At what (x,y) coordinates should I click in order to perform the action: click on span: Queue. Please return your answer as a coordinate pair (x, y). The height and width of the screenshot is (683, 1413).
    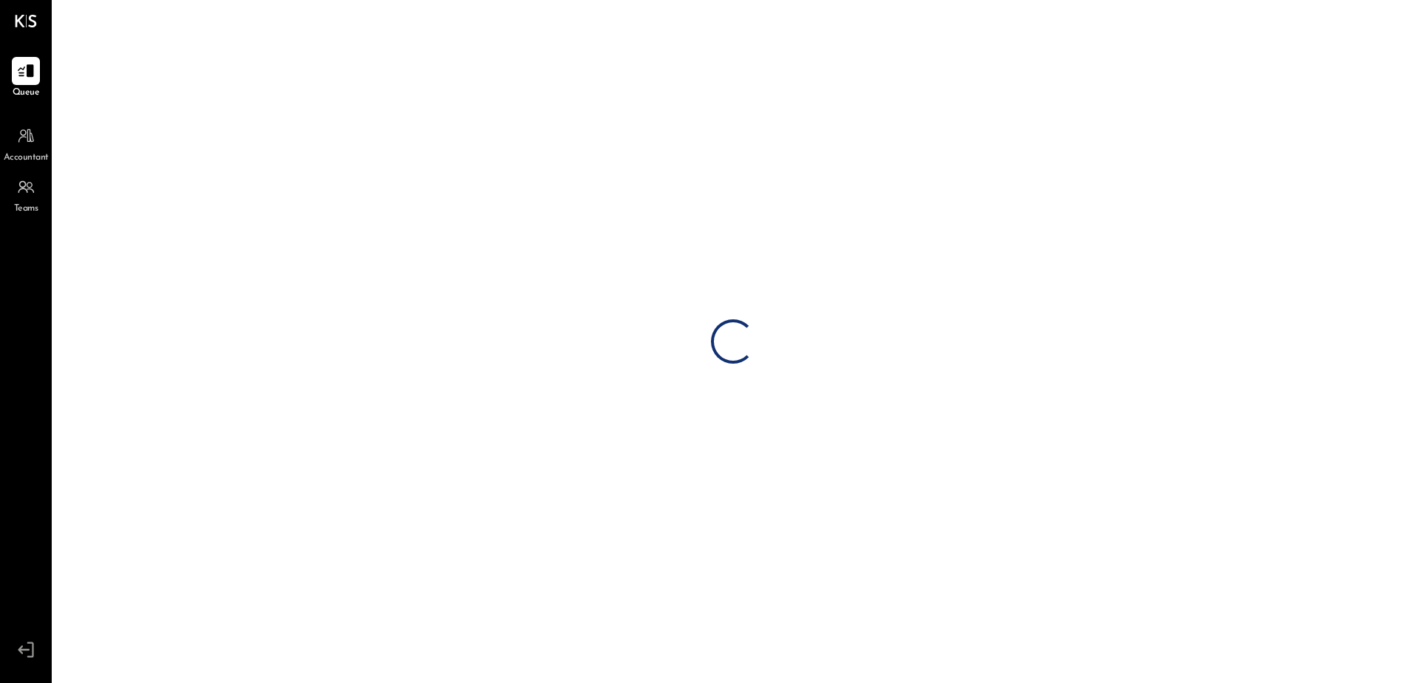
    Looking at the image, I should click on (26, 93).